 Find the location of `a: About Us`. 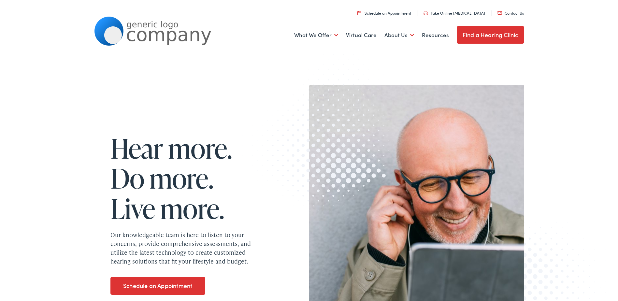

a: About Us is located at coordinates (399, 35).